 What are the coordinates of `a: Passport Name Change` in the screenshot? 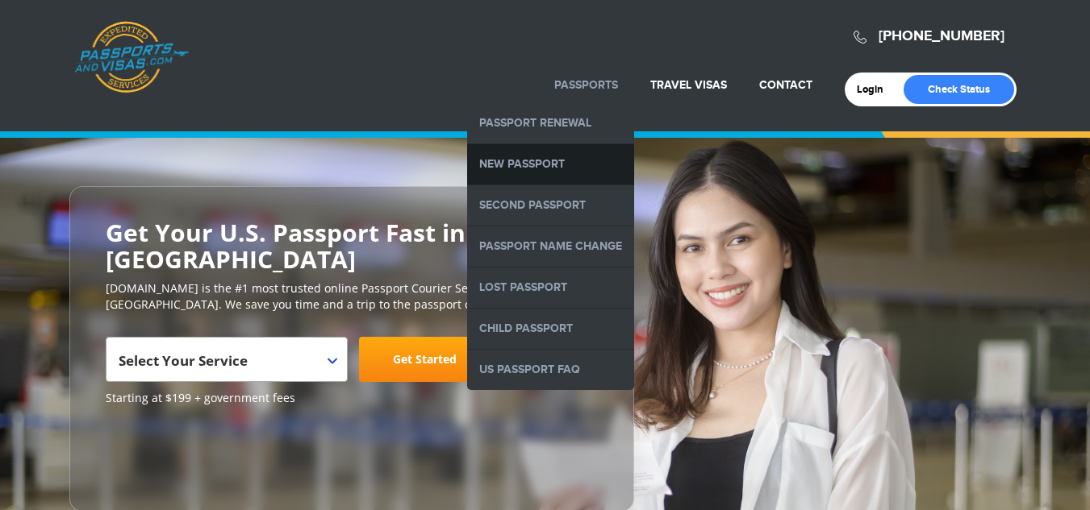 It's located at (550, 247).